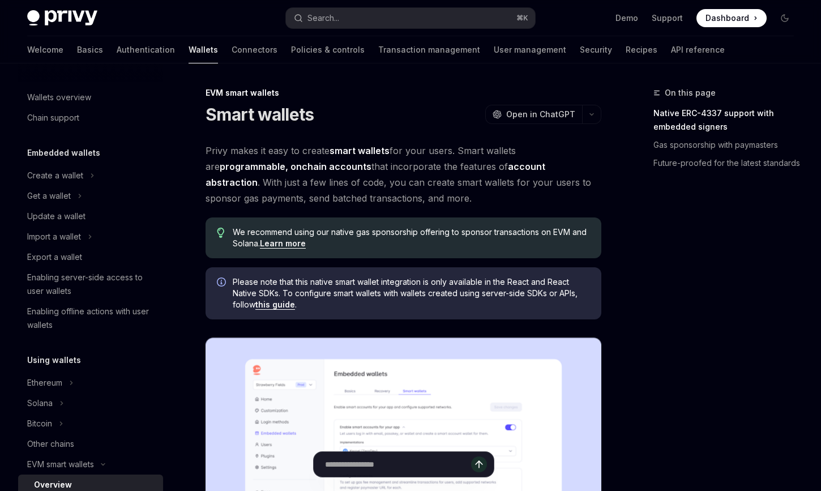  Describe the element at coordinates (731, 18) in the screenshot. I see `a: Dashboard` at that location.